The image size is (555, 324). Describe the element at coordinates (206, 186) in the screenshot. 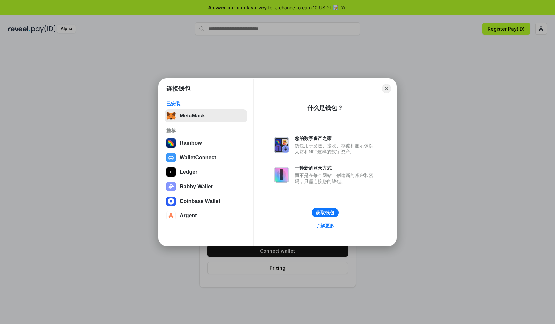

I see `button: Rabby Wallet` at that location.